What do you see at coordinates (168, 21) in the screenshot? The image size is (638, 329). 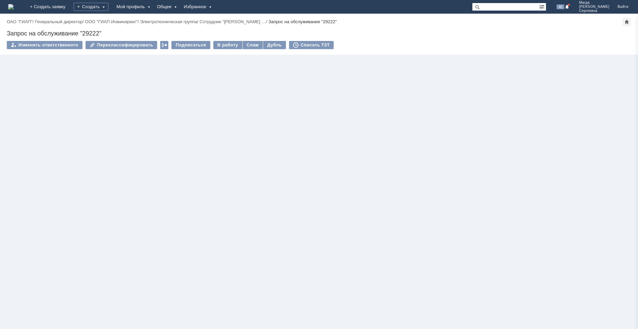 I see `a: Электротехническая группа` at bounding box center [168, 21].